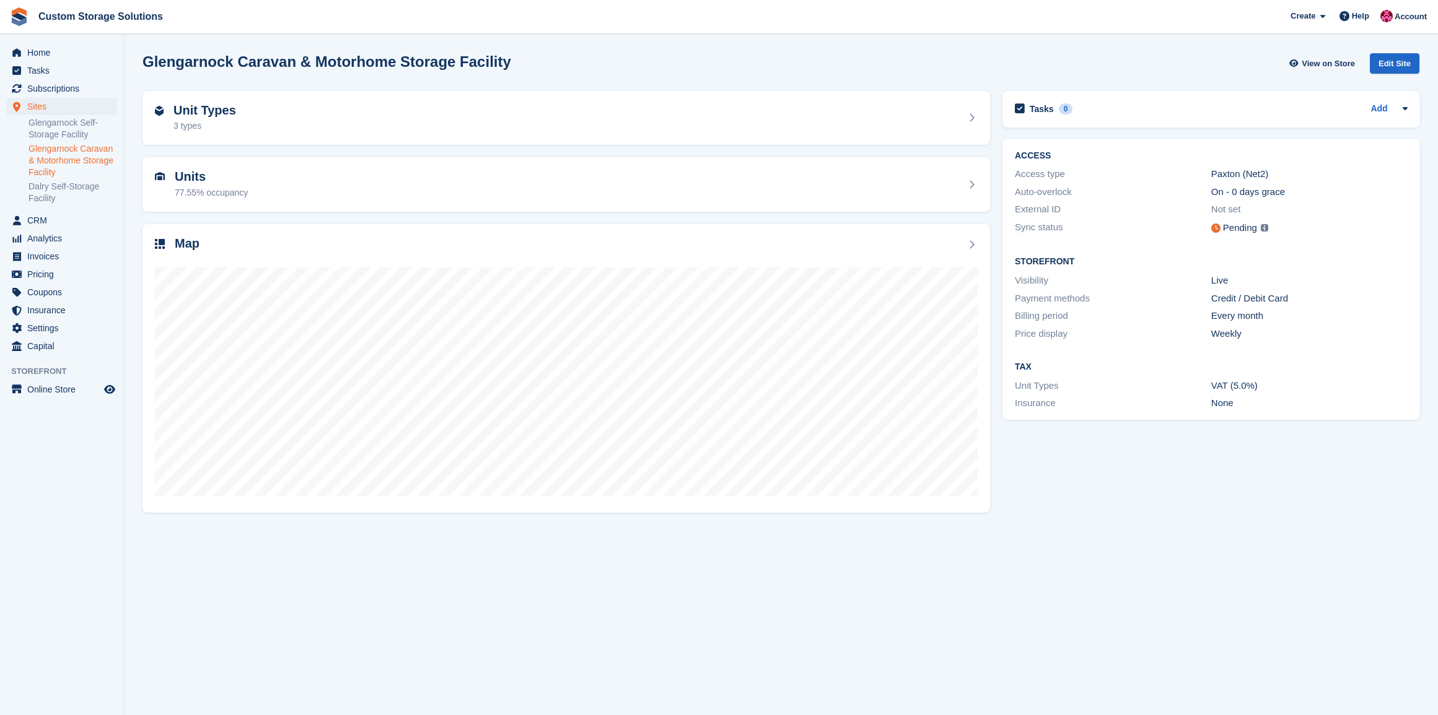  Describe the element at coordinates (566, 185) in the screenshot. I see `a: Units 77.55% occupancy` at that location.